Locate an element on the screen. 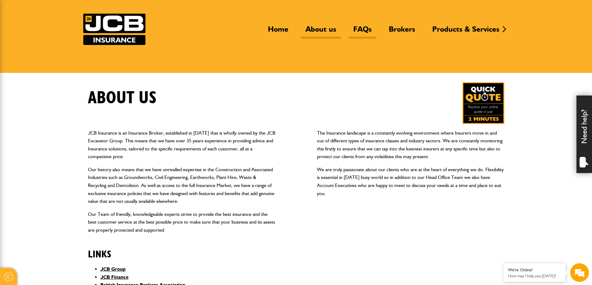 Image resolution: width=592 pixels, height=285 pixels. p: How may I help you today? is located at coordinates (534, 276).